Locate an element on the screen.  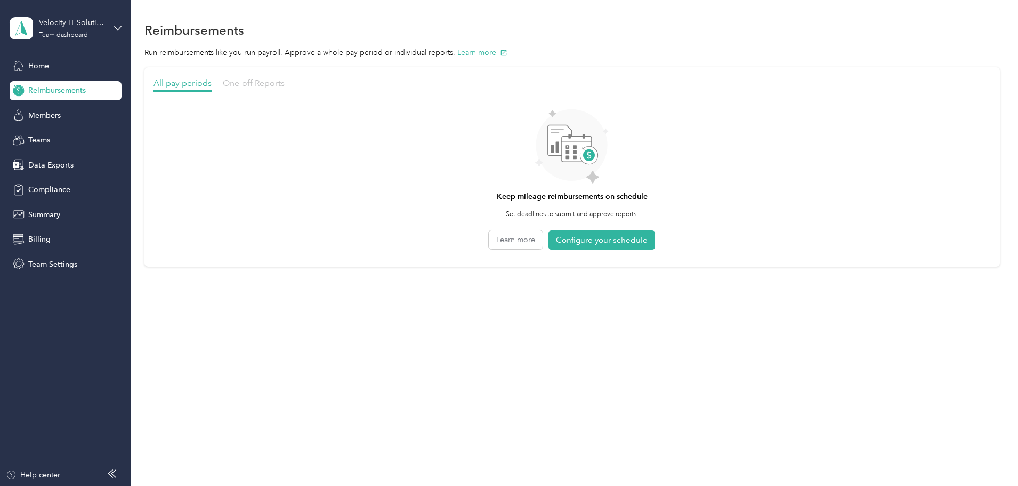
h1: Reimbursements is located at coordinates (194, 30).